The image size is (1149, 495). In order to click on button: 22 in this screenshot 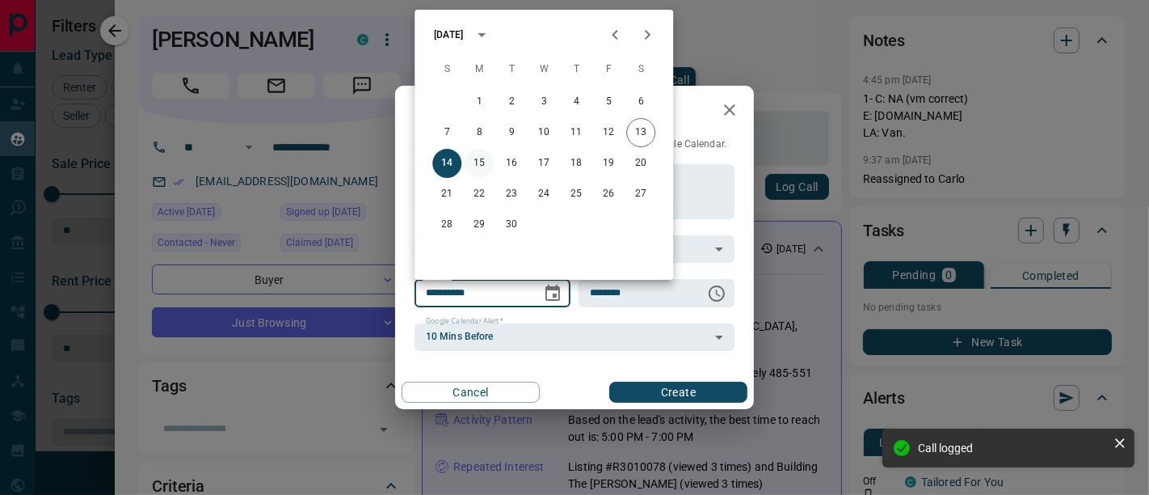, I will do `click(479, 194)`.